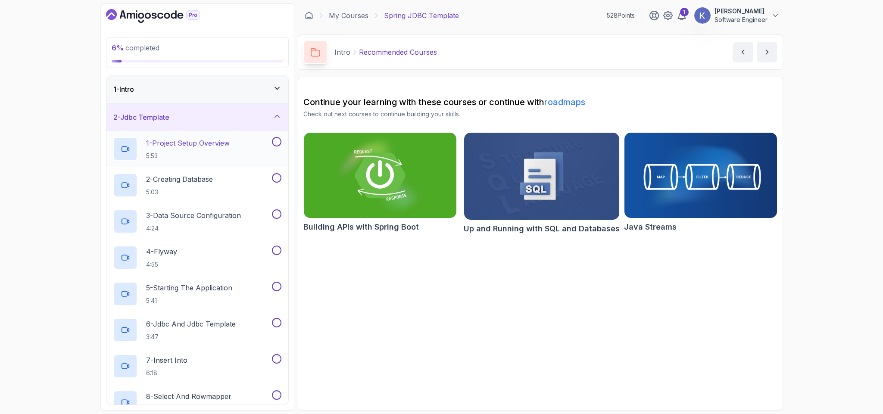 This screenshot has width=883, height=414. I want to click on button: 6-Jdbc And Jdbc Template3:47, so click(197, 330).